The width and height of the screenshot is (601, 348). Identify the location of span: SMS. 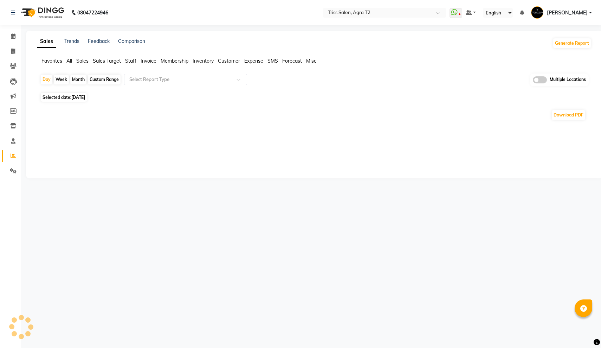
(273, 61).